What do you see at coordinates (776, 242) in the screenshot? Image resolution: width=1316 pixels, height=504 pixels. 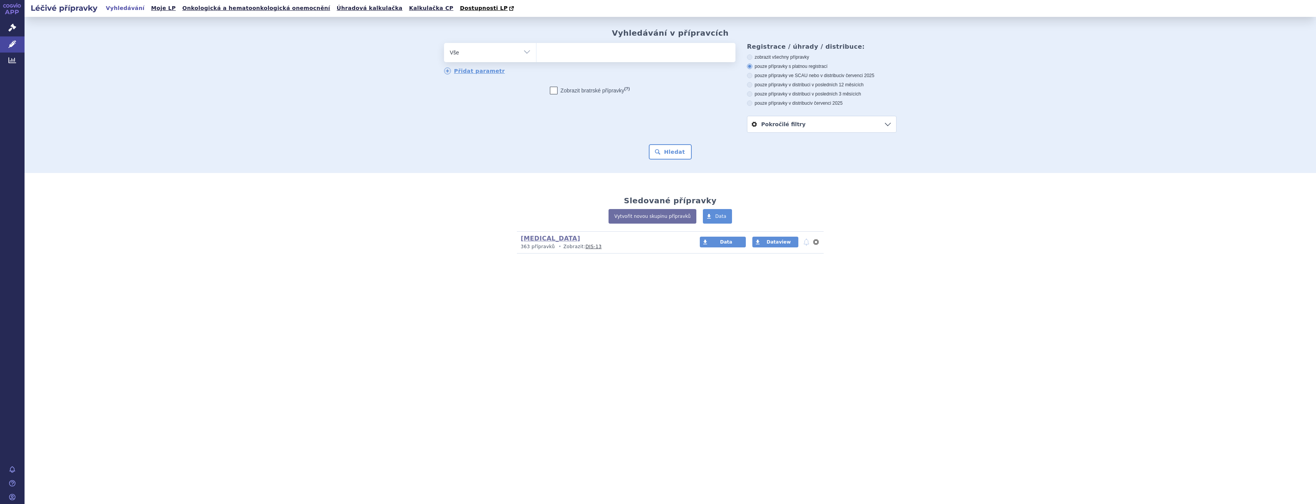 I see `a: Dataview` at bounding box center [776, 242].